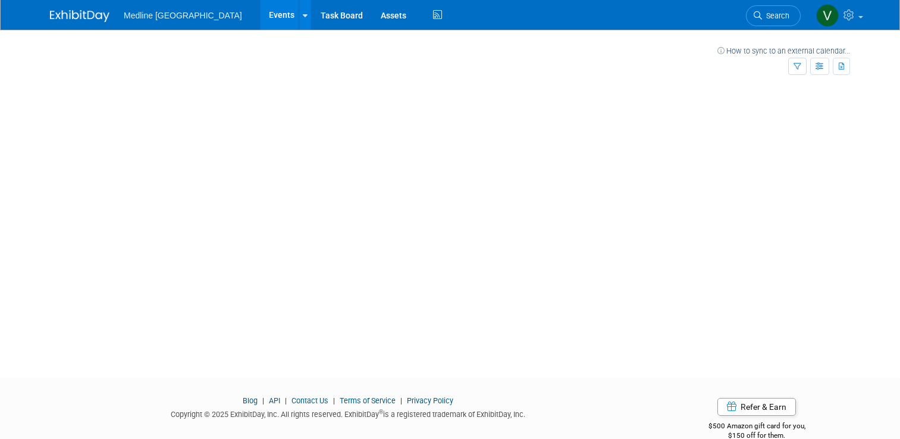 This screenshot has width=900, height=439. What do you see at coordinates (310, 400) in the screenshot?
I see `a: Contact Us` at bounding box center [310, 400].